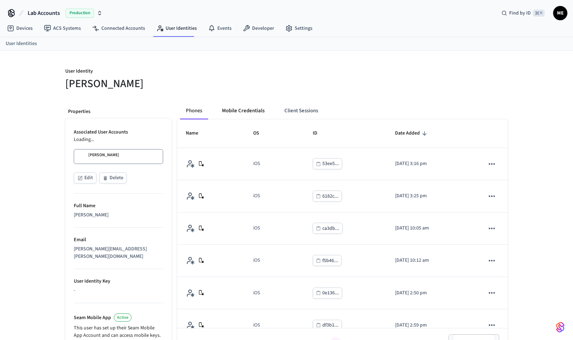  Describe the element at coordinates (118, 282) in the screenshot. I see `p: User Identity Key` at that location.